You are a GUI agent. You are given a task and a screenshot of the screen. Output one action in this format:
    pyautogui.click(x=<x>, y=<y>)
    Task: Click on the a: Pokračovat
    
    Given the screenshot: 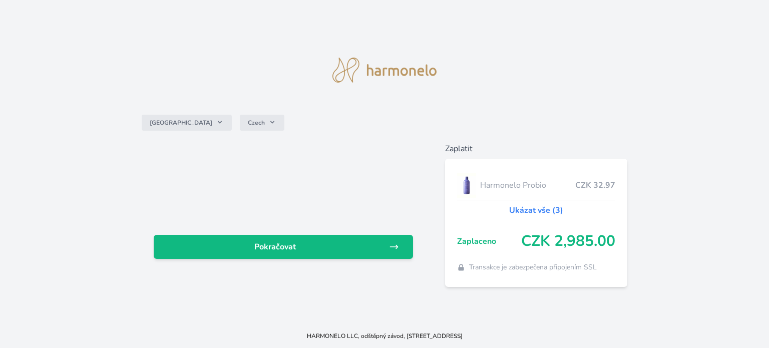 What is the action you would take?
    pyautogui.click(x=283, y=247)
    